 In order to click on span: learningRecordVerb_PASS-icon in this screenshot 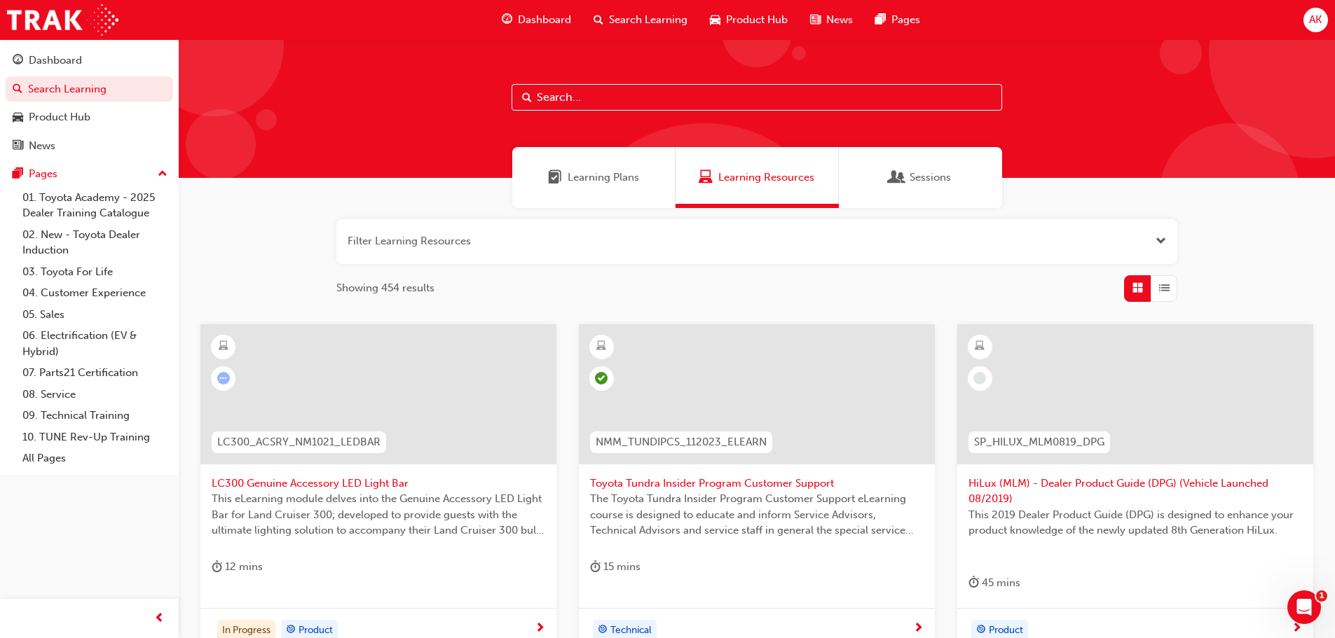, I will do `click(601, 378)`.